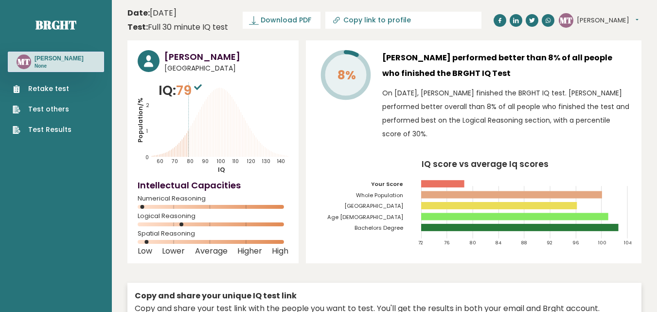 Image resolution: width=657 pixels, height=312 pixels. What do you see at coordinates (147, 157) in the screenshot?
I see `tspan: 0` at bounding box center [147, 157].